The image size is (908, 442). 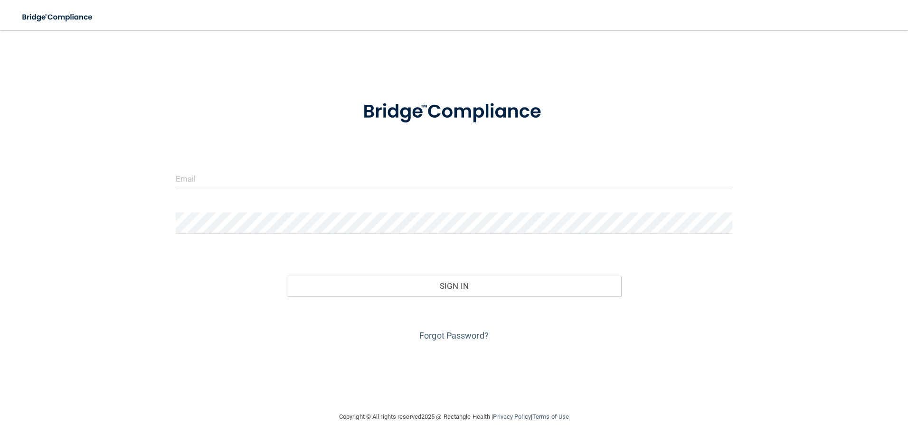 What do you see at coordinates (454, 179) in the screenshot?
I see `input: Email` at bounding box center [454, 179].